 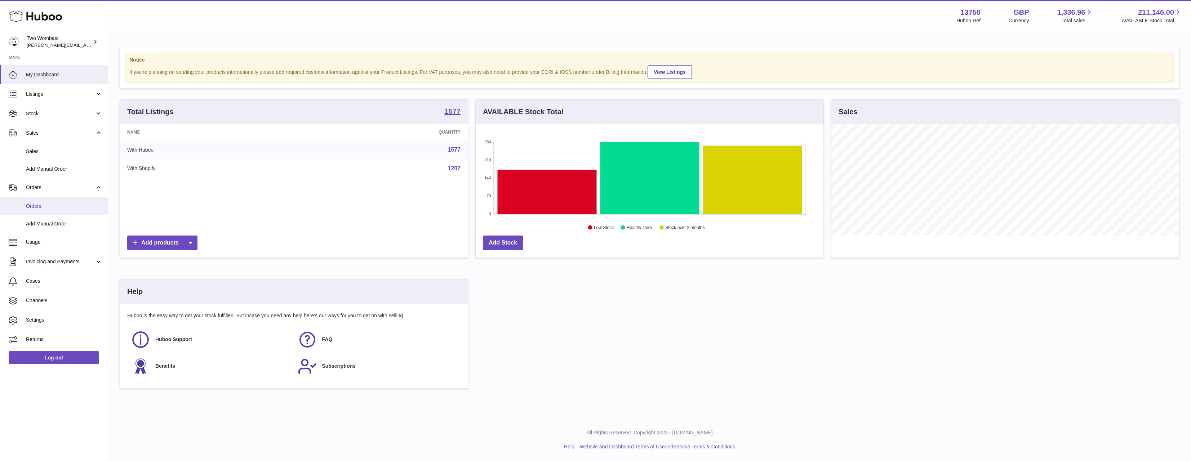 I want to click on td: With Huboo, so click(x=214, y=150).